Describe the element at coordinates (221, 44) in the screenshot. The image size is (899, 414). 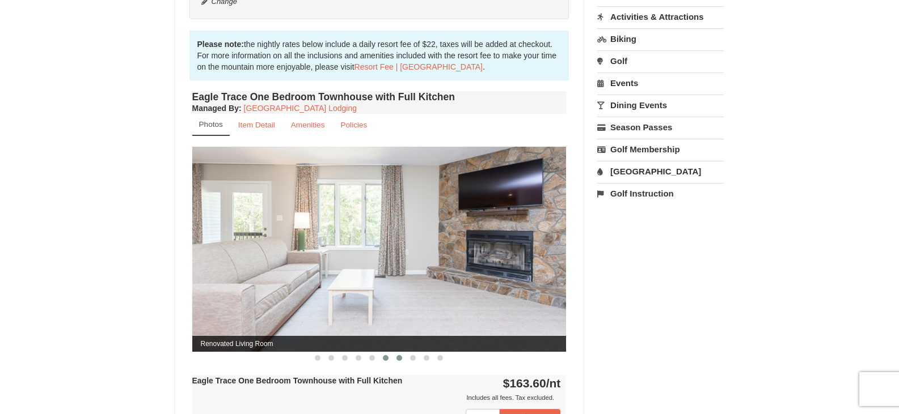
I see `strong: Please note:` at that location.